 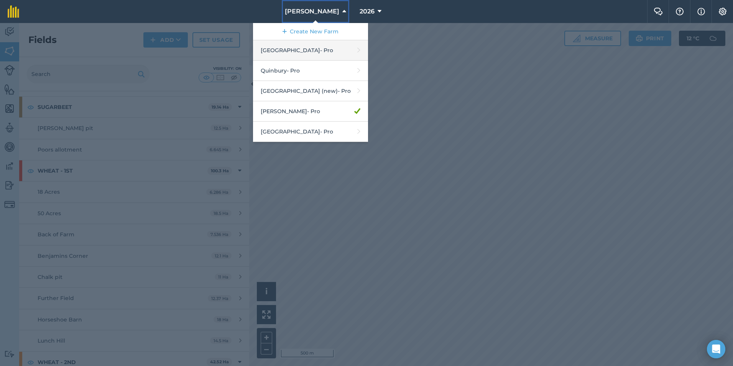 I want to click on img: Two speech bubbles overlapping with the left bubble in the forefront, so click(x=658, y=12).